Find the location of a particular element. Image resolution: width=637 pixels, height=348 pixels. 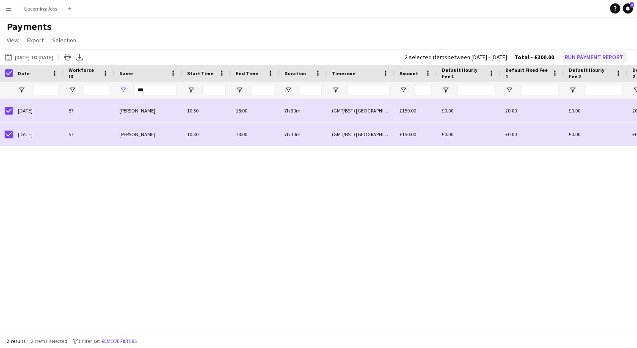

span: Duration is located at coordinates (295, 73).